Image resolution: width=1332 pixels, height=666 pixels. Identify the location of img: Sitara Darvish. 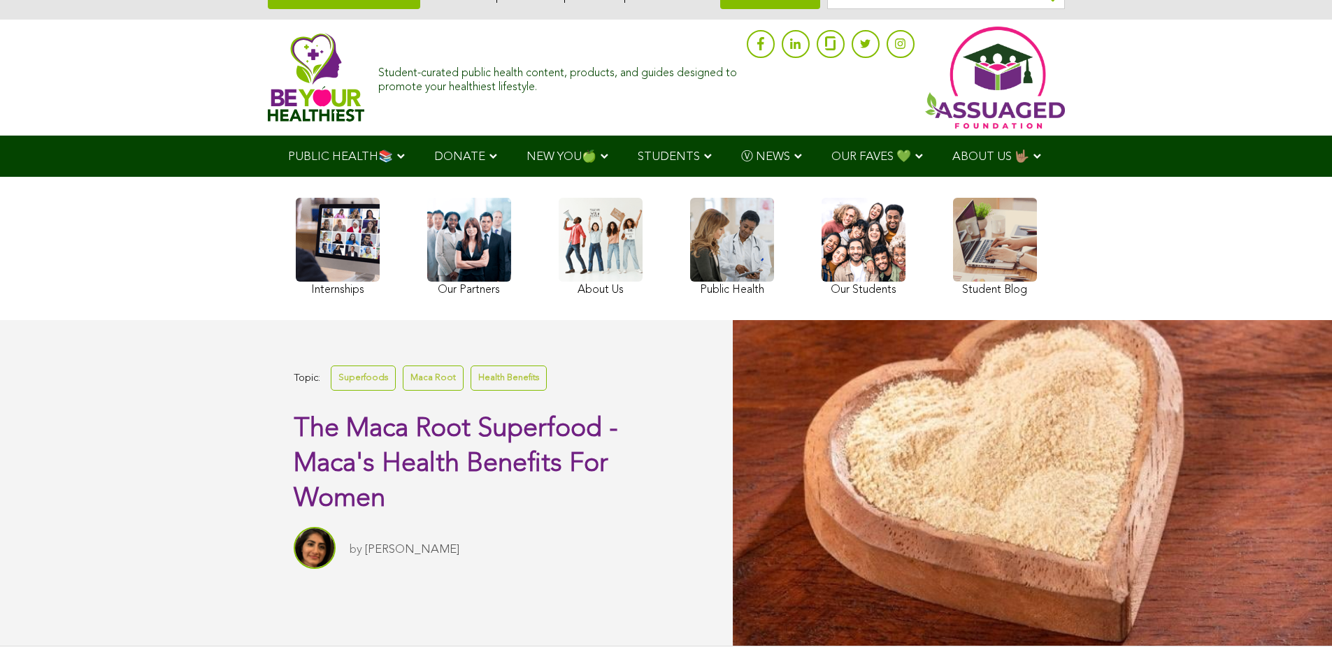
(315, 548).